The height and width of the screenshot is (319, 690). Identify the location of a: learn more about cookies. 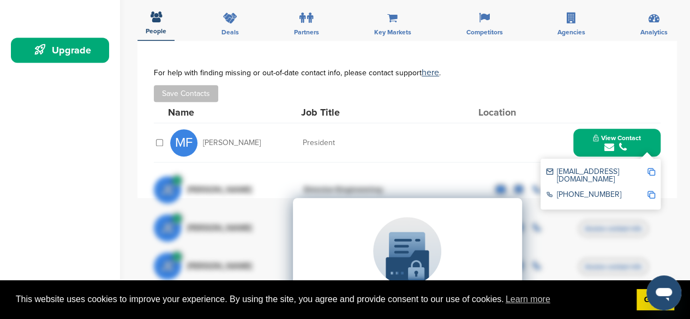
(528, 300).